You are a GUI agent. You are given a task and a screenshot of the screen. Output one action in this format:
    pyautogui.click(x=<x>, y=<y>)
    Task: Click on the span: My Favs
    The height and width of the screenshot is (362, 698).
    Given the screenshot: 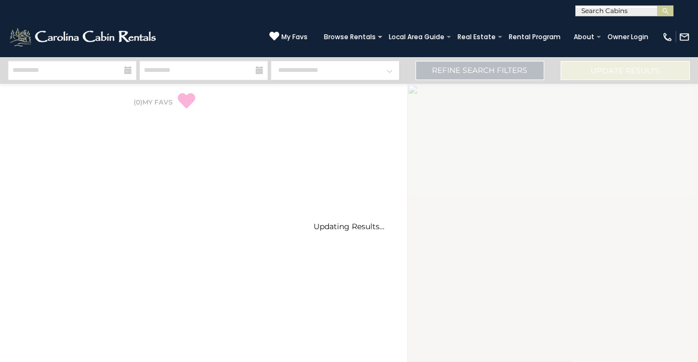 What is the action you would take?
    pyautogui.click(x=294, y=37)
    